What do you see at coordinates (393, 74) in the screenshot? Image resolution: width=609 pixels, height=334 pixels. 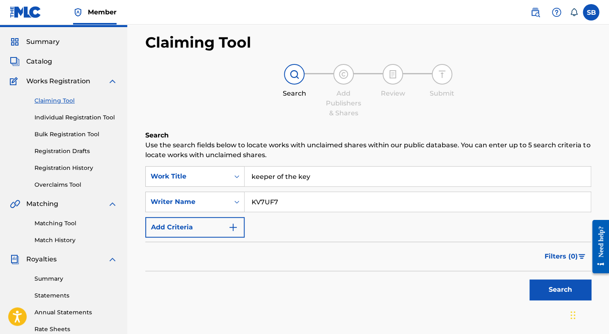 I see `img: step indicator icon for Review` at bounding box center [393, 74].